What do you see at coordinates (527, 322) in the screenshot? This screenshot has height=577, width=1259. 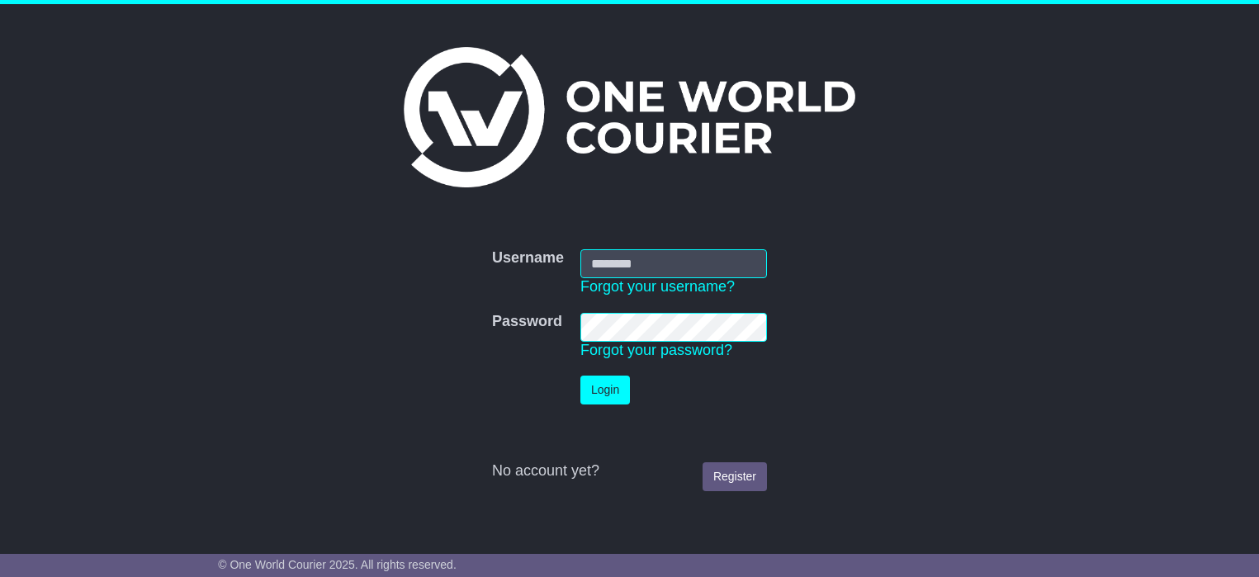 I see `label: Password` at bounding box center [527, 322].